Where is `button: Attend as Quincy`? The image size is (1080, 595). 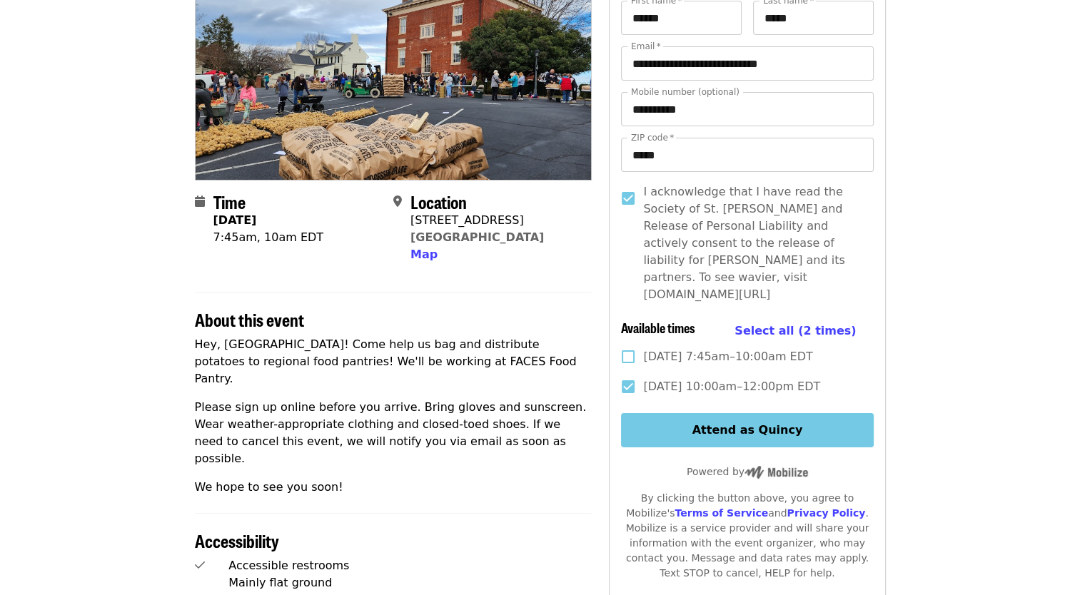
button: Attend as Quincy is located at coordinates (747, 430).